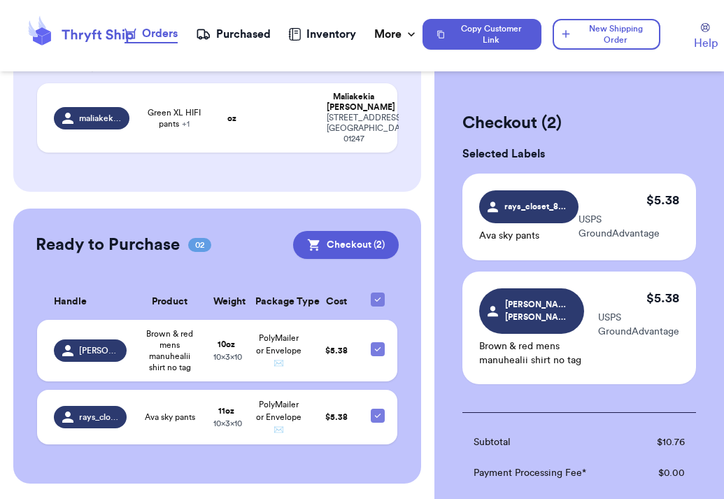 Image resolution: width=724 pixels, height=499 pixels. I want to click on strong: 10 oz, so click(226, 344).